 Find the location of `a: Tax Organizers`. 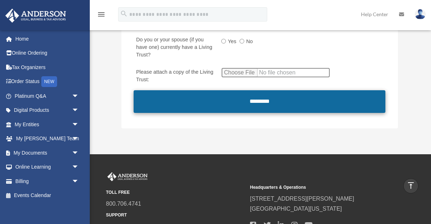

a: Tax Organizers is located at coordinates (47, 67).